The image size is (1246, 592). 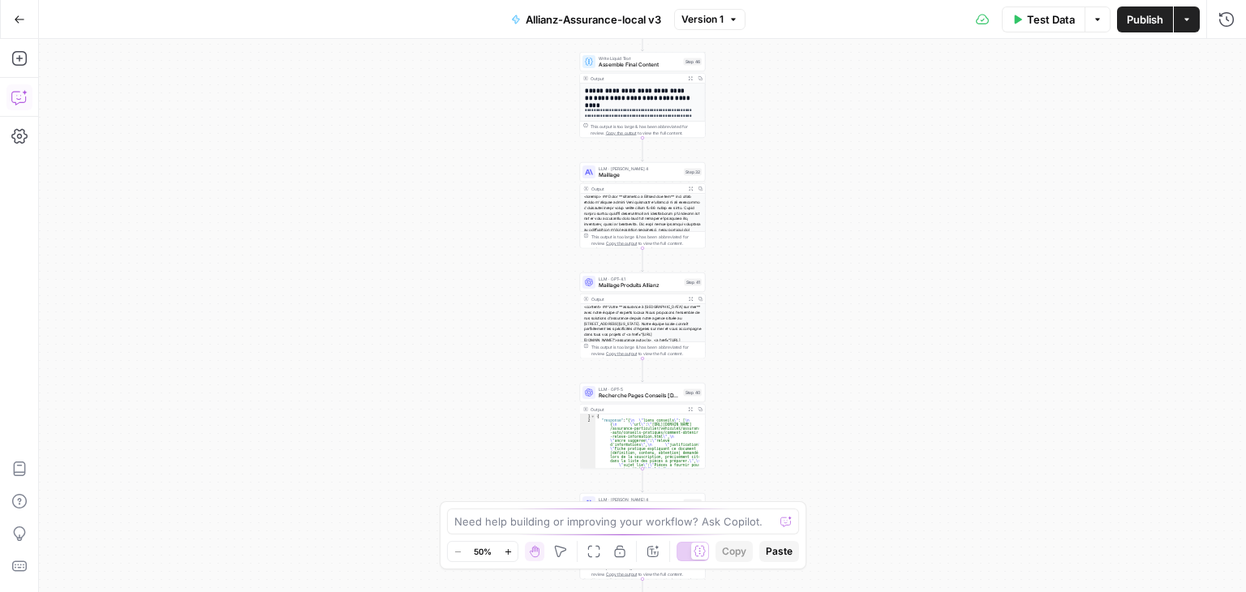 I want to click on span: 50%, so click(x=483, y=552).